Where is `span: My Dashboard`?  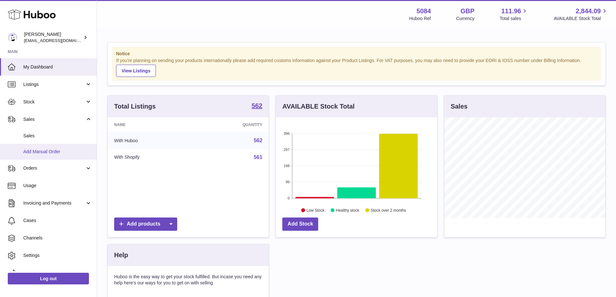
span: My Dashboard is located at coordinates (58, 67).